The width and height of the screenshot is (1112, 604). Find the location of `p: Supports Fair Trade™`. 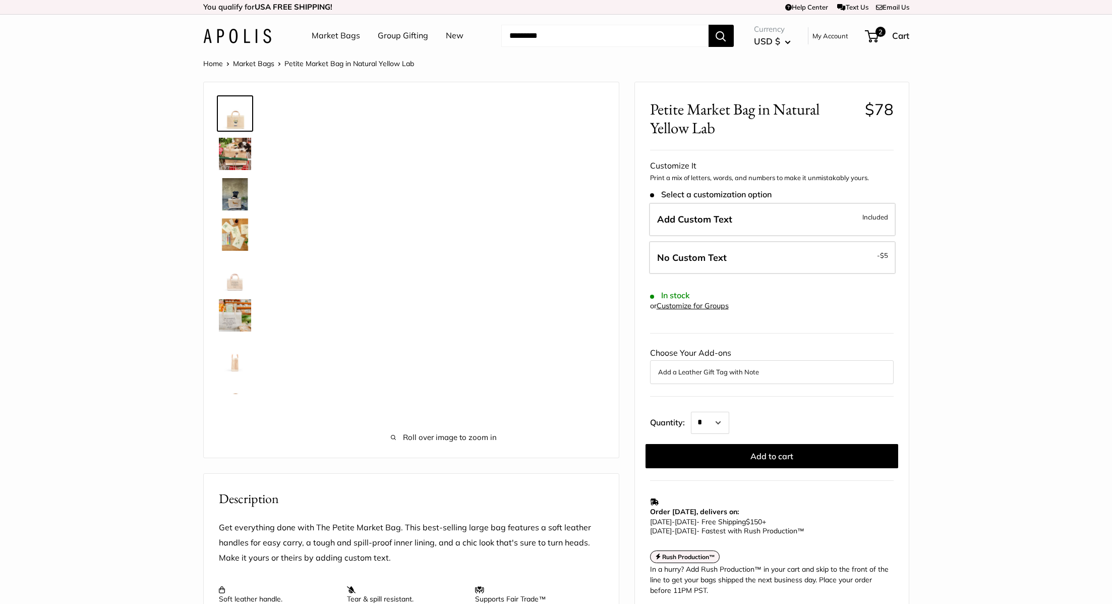

p: Supports Fair Trade™ is located at coordinates (534, 594).